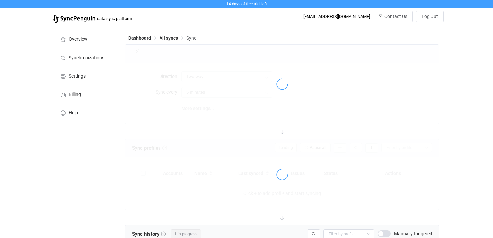 This screenshot has width=493, height=238. I want to click on a: Synchronizations, so click(86, 57).